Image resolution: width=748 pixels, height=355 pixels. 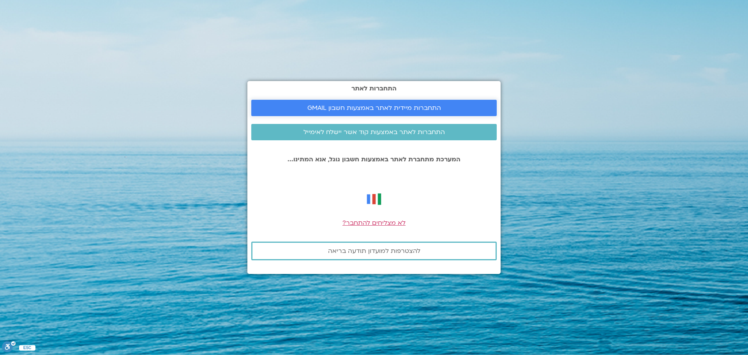 I want to click on a: התחברות מיידית לאתר באמצעות חשבון GMAIL, so click(x=374, y=108).